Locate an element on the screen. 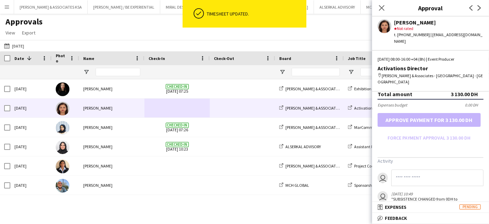  span: MarComms Project Manager is located at coordinates (379, 127).